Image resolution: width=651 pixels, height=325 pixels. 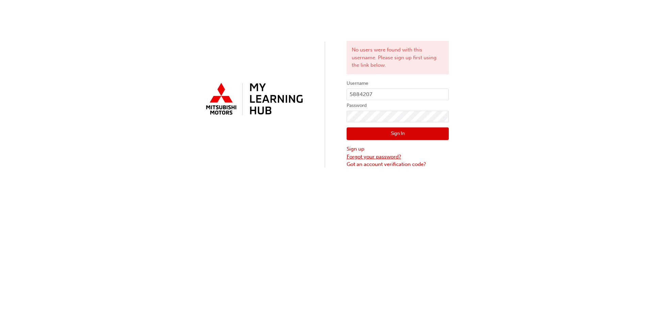 I want to click on input: Username, so click(x=398, y=94).